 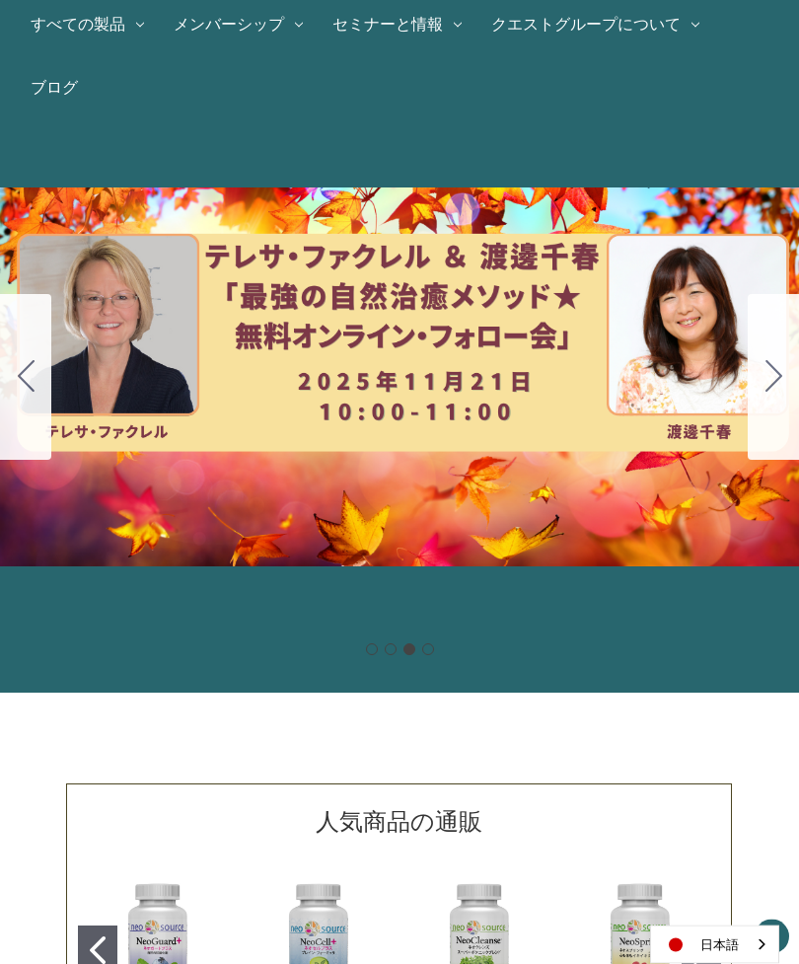 I want to click on button: Go to slide 3, so click(x=409, y=650).